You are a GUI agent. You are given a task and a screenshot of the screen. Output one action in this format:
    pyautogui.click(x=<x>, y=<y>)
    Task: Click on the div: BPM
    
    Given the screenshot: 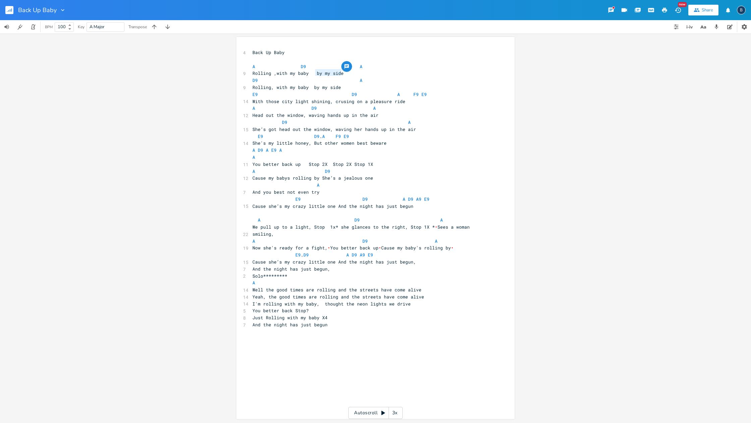 What is the action you would take?
    pyautogui.click(x=49, y=27)
    